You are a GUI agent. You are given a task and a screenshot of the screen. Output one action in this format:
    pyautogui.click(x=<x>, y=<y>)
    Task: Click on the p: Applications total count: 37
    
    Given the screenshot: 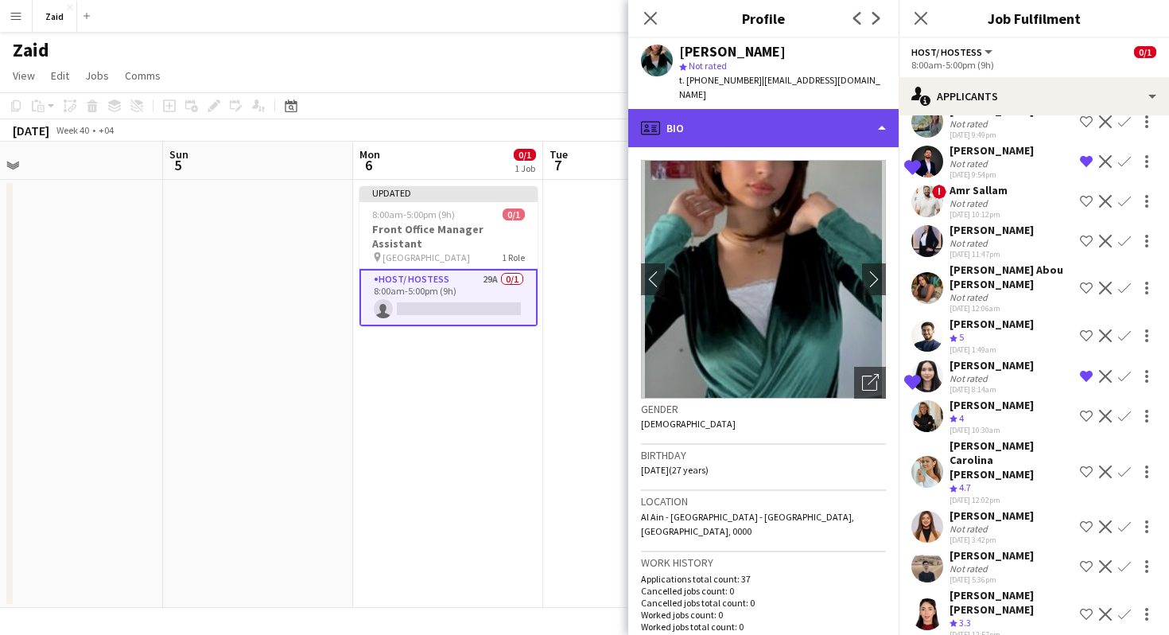 What is the action you would take?
    pyautogui.click(x=763, y=578)
    